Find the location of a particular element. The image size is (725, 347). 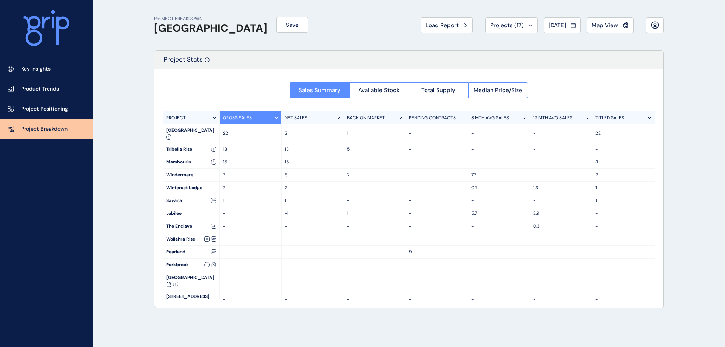

p: 1.3 is located at coordinates (561, 188).